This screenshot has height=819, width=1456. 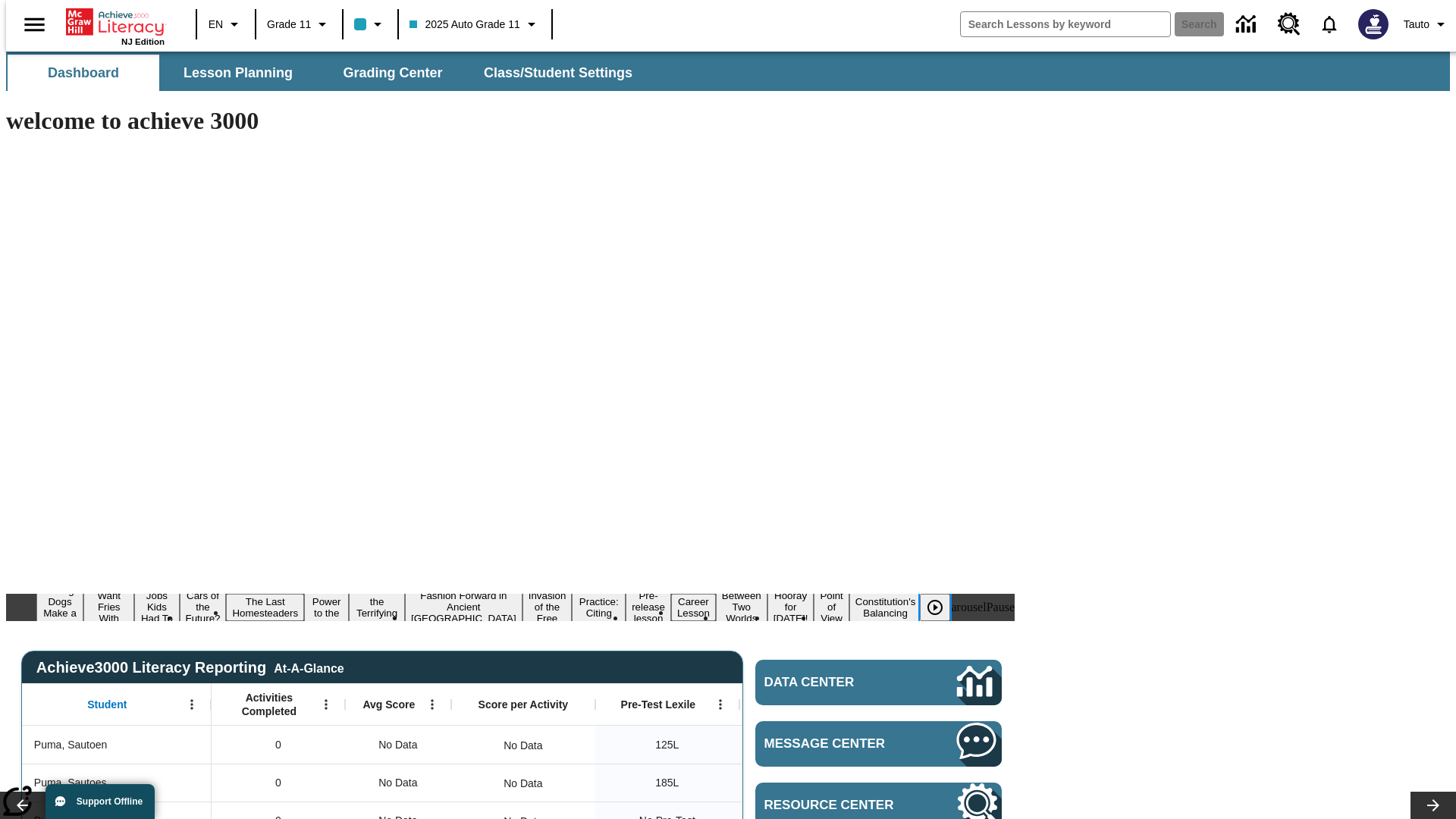 I want to click on span: Message Center, so click(x=838, y=744).